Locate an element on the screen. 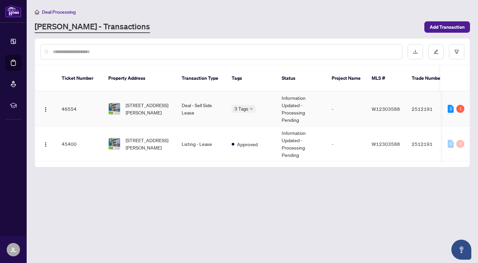 Image resolution: width=478 pixels, height=263 pixels. th: Tags is located at coordinates (252, 78).